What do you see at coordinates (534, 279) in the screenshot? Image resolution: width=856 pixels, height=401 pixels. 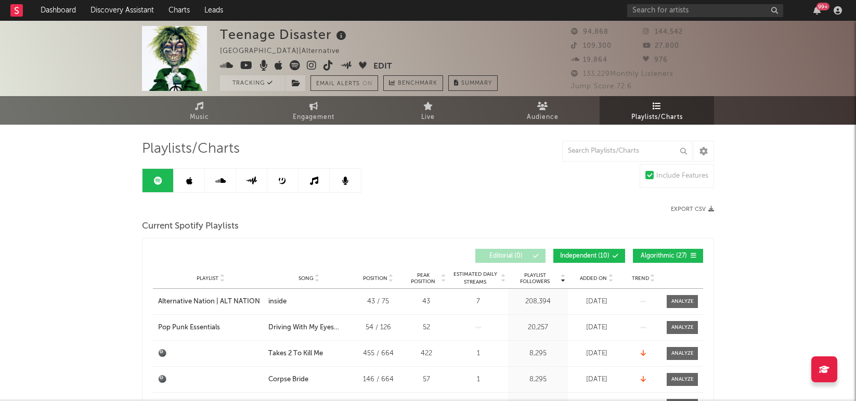 I see `span: Playlist Followers` at bounding box center [534, 279].